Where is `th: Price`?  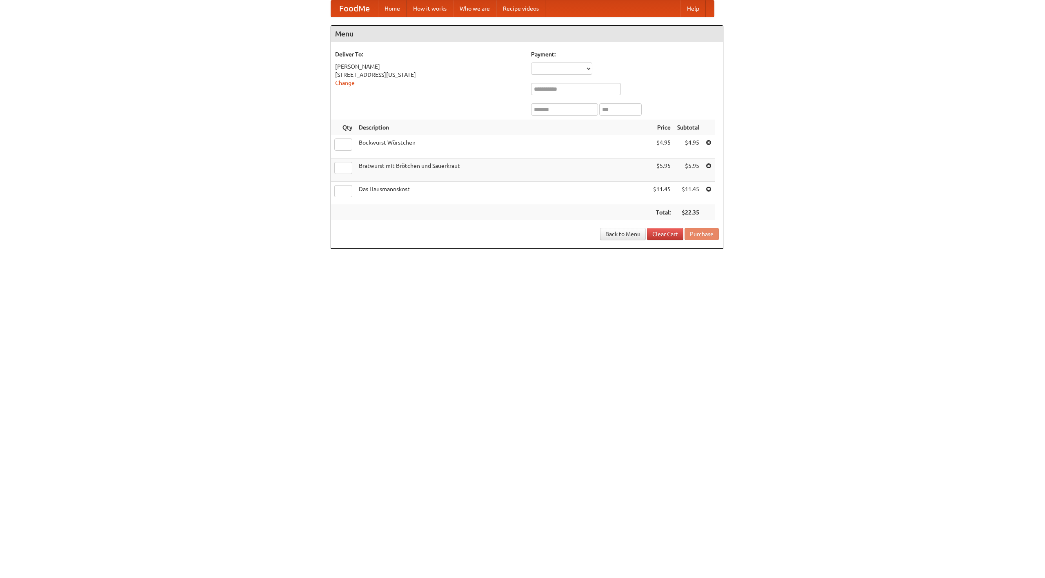 th: Price is located at coordinates (662, 127).